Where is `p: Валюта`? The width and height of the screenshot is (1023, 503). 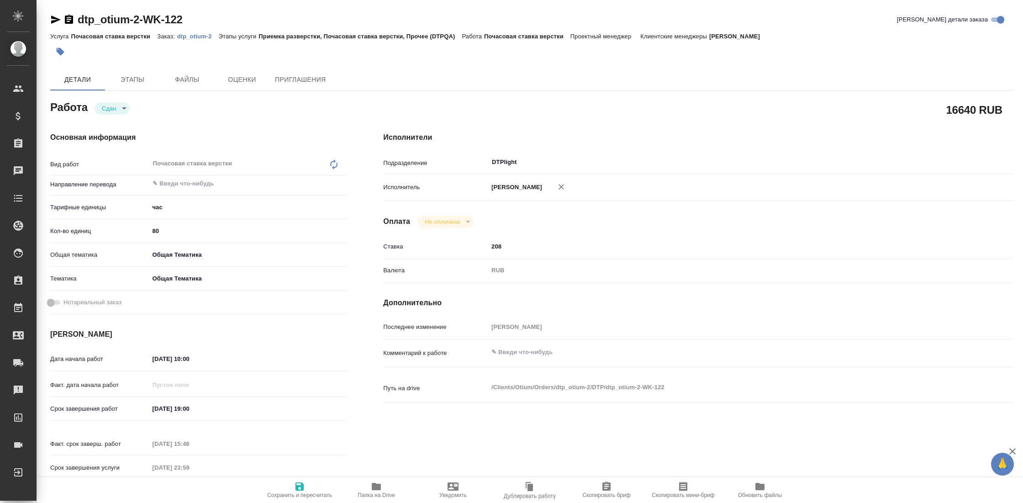
p: Валюта is located at coordinates (436, 270).